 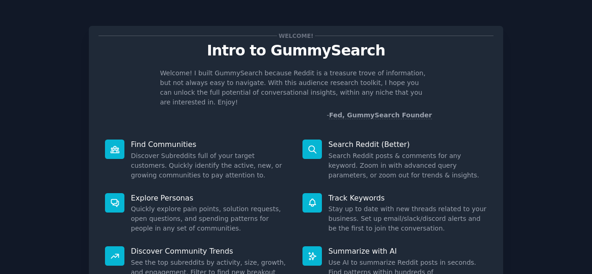 What do you see at coordinates (210, 219) in the screenshot?
I see `dd: Quickly explore pain points, solution requests, open questions, and spending patterns for people ...` at bounding box center [210, 219].